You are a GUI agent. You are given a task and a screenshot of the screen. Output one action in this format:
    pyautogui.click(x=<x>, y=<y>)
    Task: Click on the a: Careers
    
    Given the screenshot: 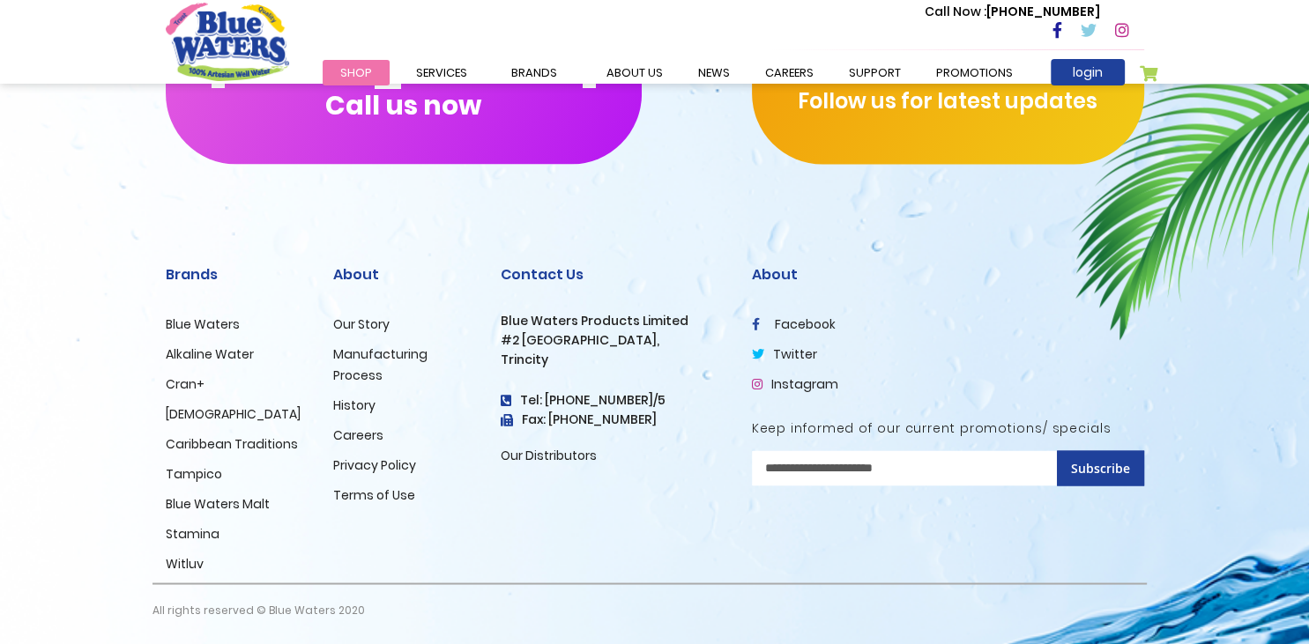 What is the action you would take?
    pyautogui.click(x=358, y=435)
    